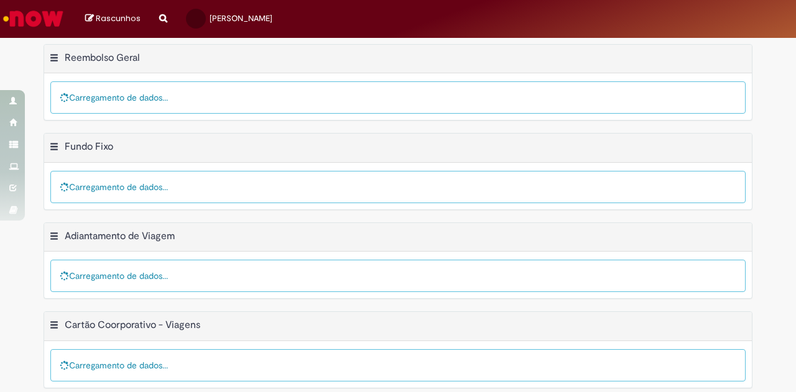 The image size is (796, 392). I want to click on h2: Fundo Fixo, so click(89, 147).